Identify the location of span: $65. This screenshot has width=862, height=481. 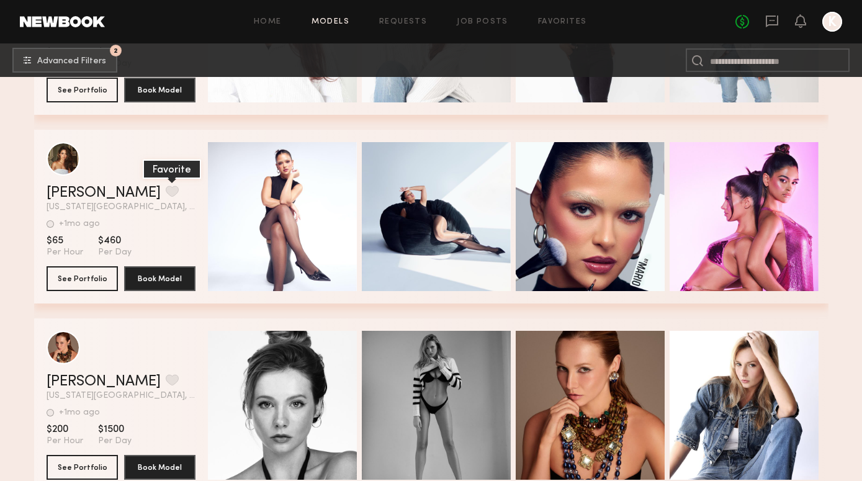
(65, 241).